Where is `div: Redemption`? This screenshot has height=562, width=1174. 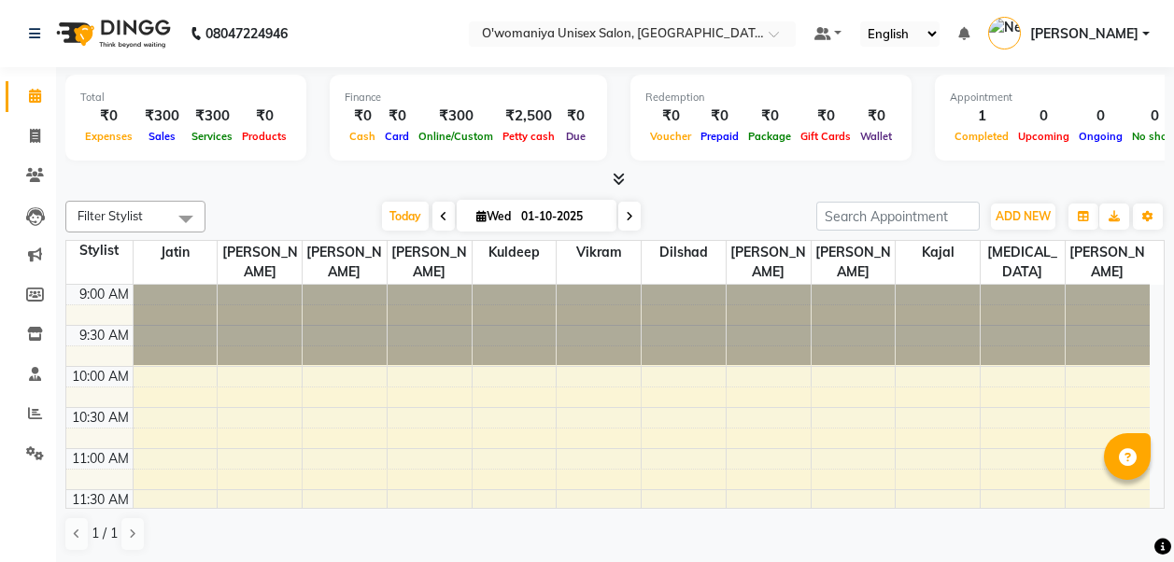
div: Redemption is located at coordinates (770, 97).